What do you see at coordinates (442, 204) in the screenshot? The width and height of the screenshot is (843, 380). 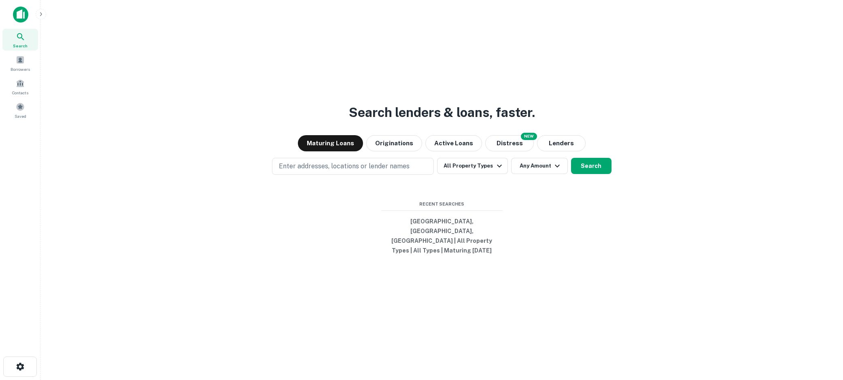 I see `span: Recent Searches` at bounding box center [442, 204].